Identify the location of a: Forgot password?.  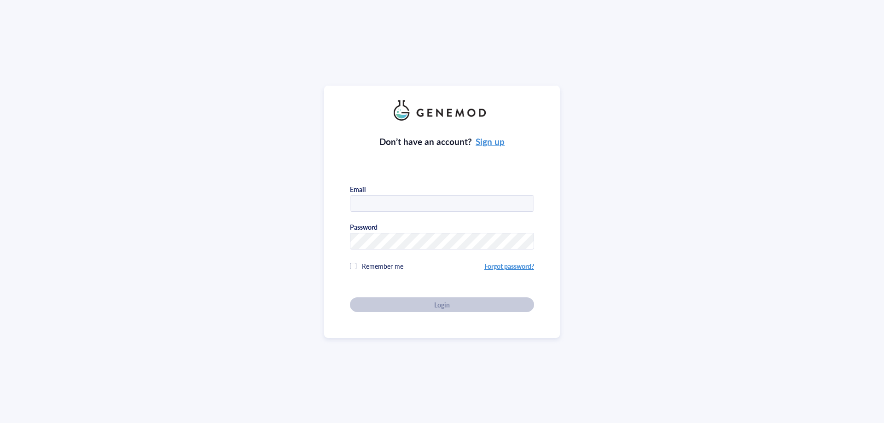
(509, 266).